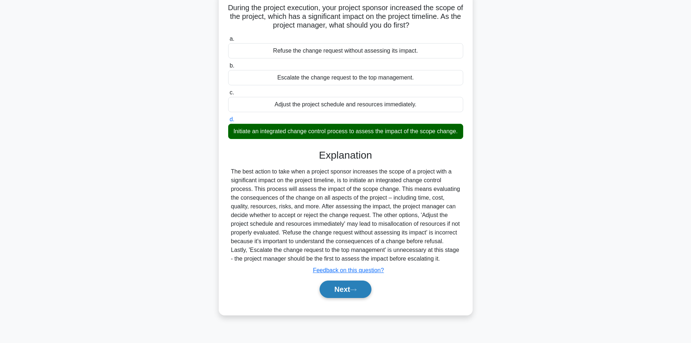 The width and height of the screenshot is (691, 343). What do you see at coordinates (349, 270) in the screenshot?
I see `a: Feedback on this question?` at bounding box center [349, 270].